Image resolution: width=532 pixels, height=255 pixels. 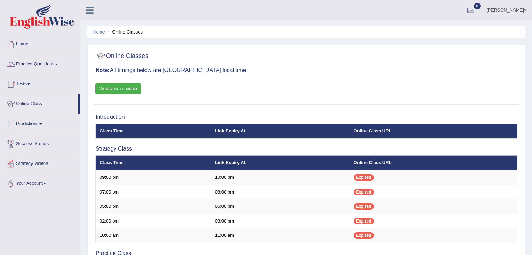 I want to click on a: Strategy Videos, so click(x=40, y=163).